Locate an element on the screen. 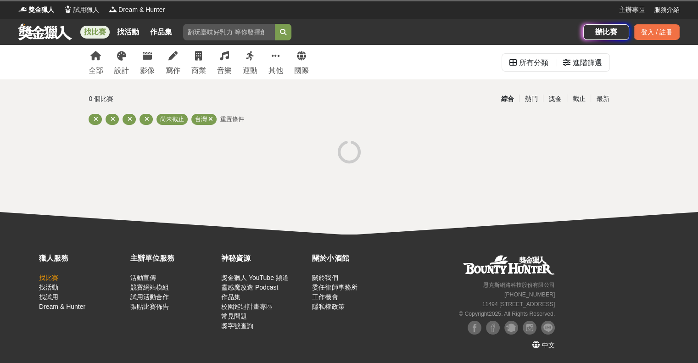  a: Logo獎金獵人 is located at coordinates (36, 10).